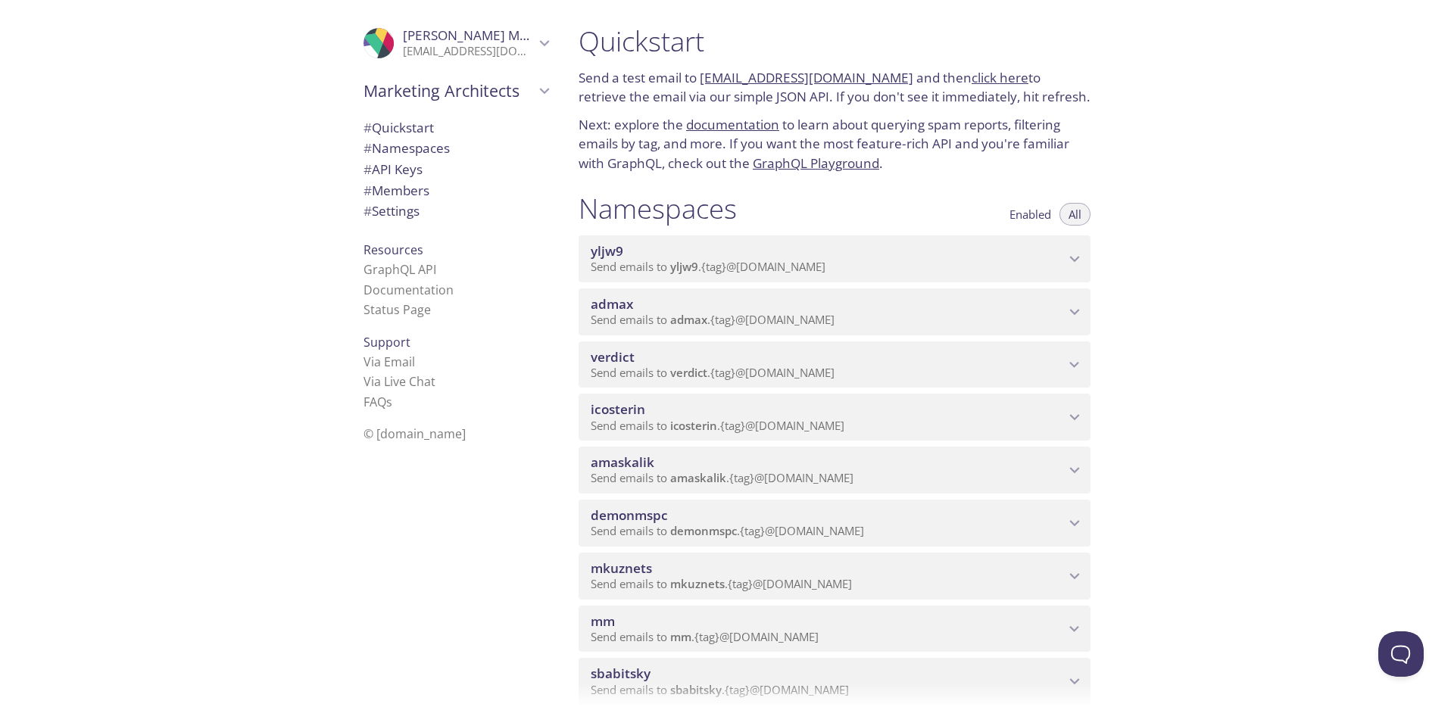 This screenshot has width=1454, height=707. Describe the element at coordinates (835, 87) in the screenshot. I see `p: Send a test email to and then to retrieve the email via our simple JSON API. If you don't see it ...` at that location.